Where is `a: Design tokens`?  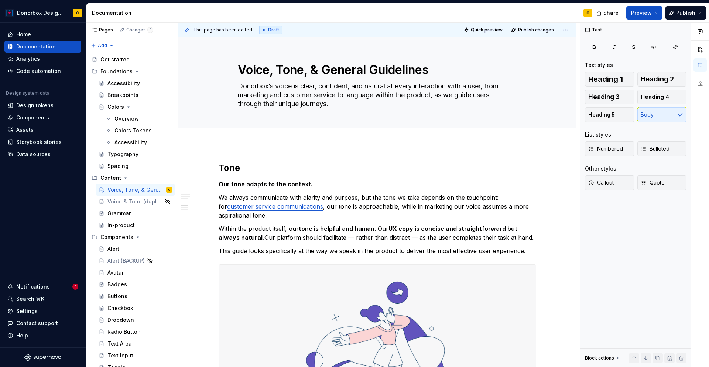 a: Design tokens is located at coordinates (43, 105).